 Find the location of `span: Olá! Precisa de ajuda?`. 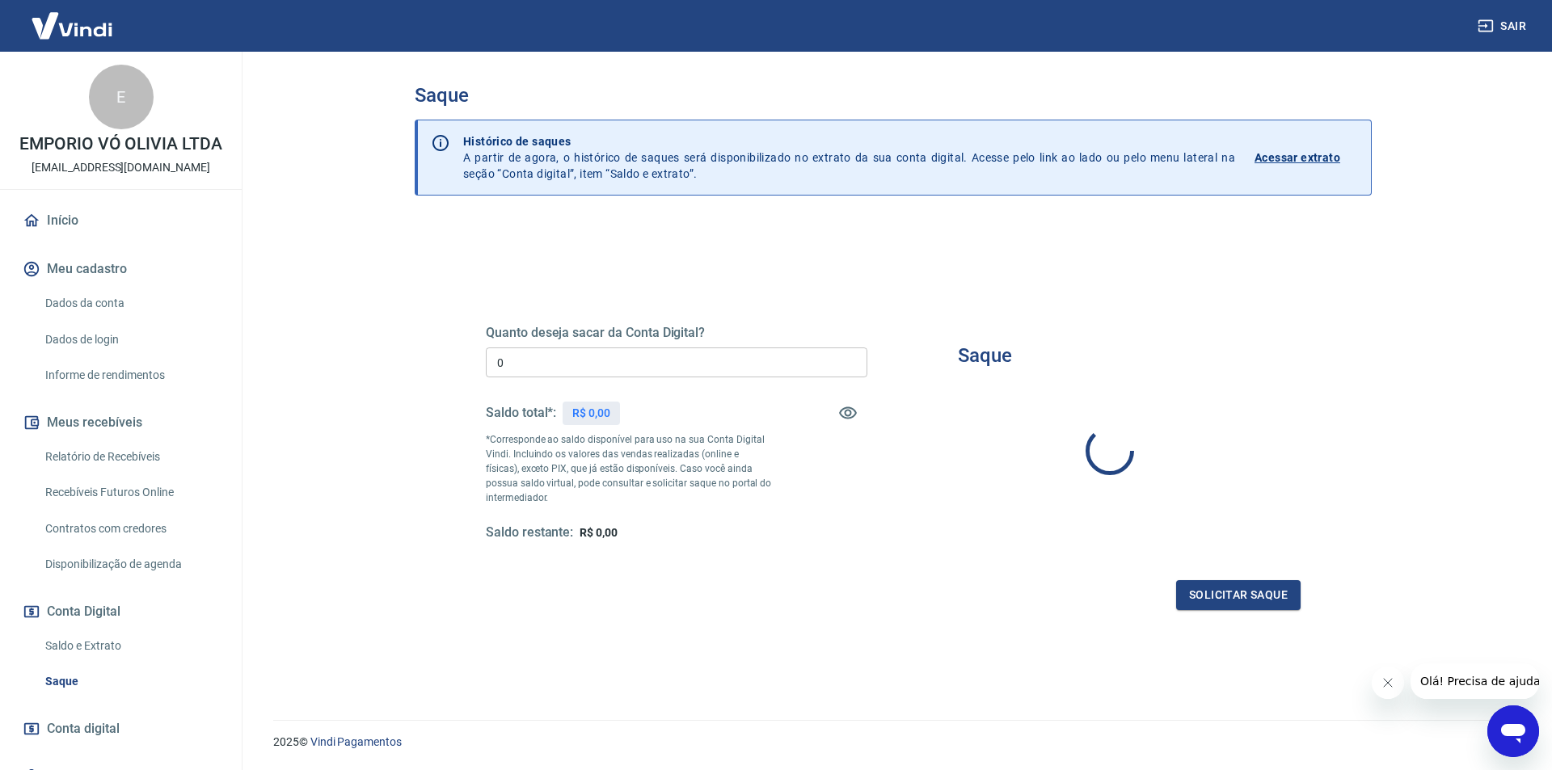

span: Olá! Precisa de ajuda? is located at coordinates (73, 18).